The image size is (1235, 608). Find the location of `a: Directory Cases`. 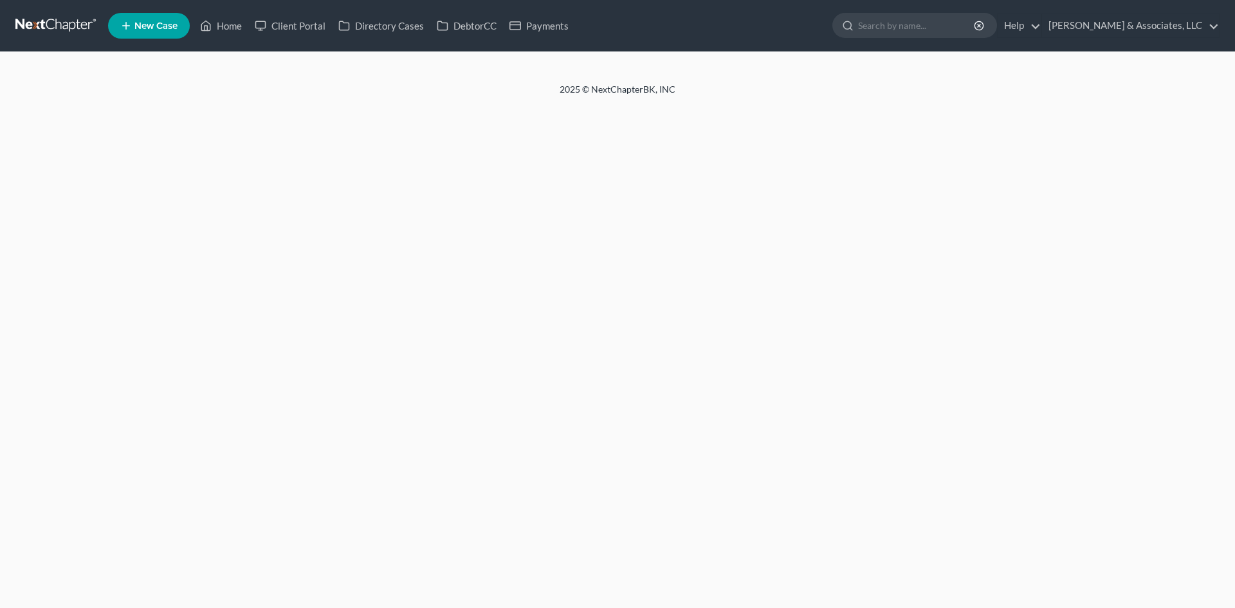

a: Directory Cases is located at coordinates (381, 26).